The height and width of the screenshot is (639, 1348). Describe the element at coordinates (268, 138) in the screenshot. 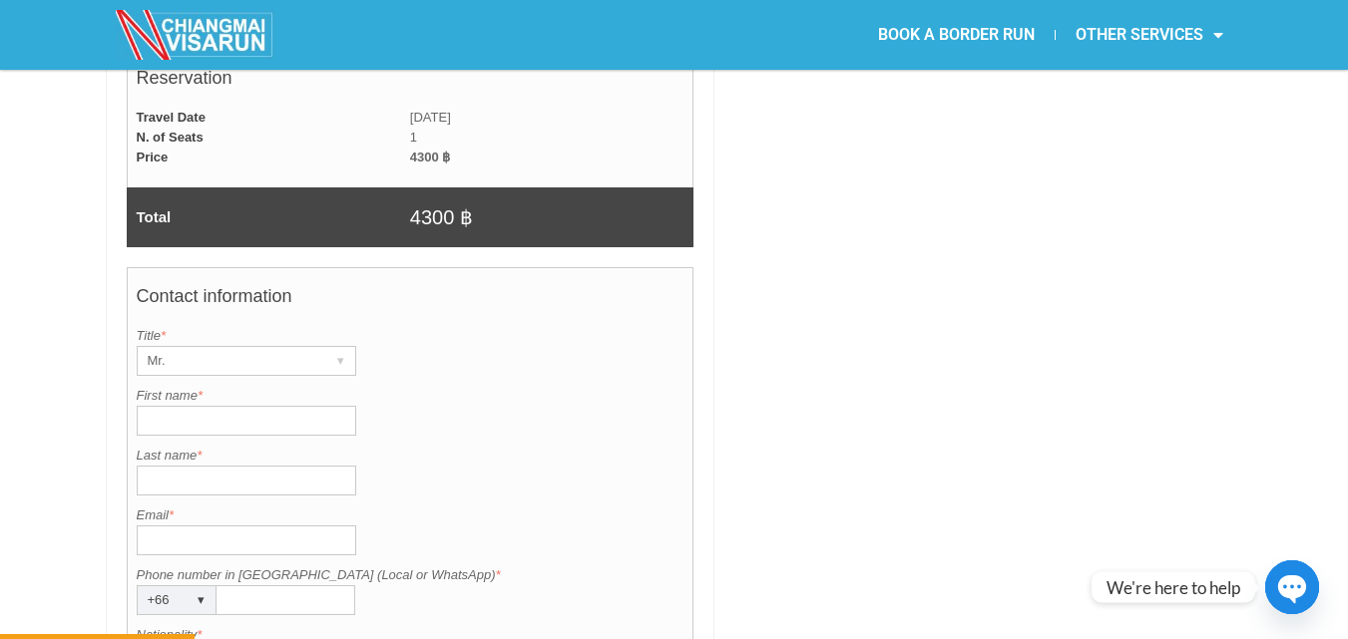

I see `td: N. of Seats` at that location.